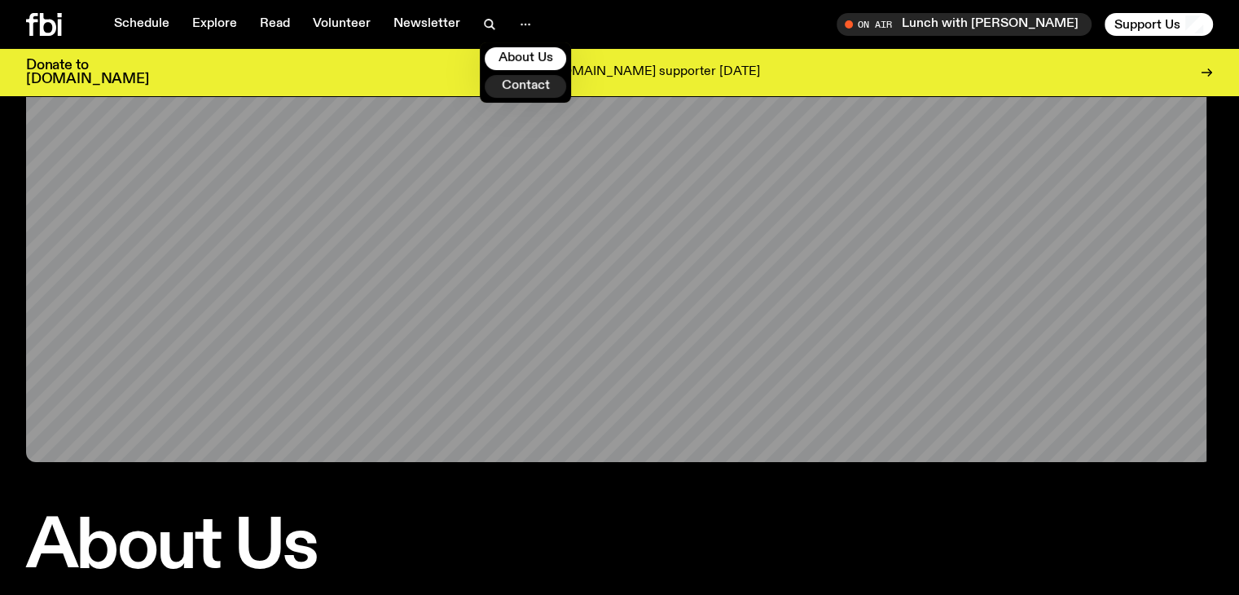 The image size is (1239, 595). I want to click on a: Read, so click(275, 24).